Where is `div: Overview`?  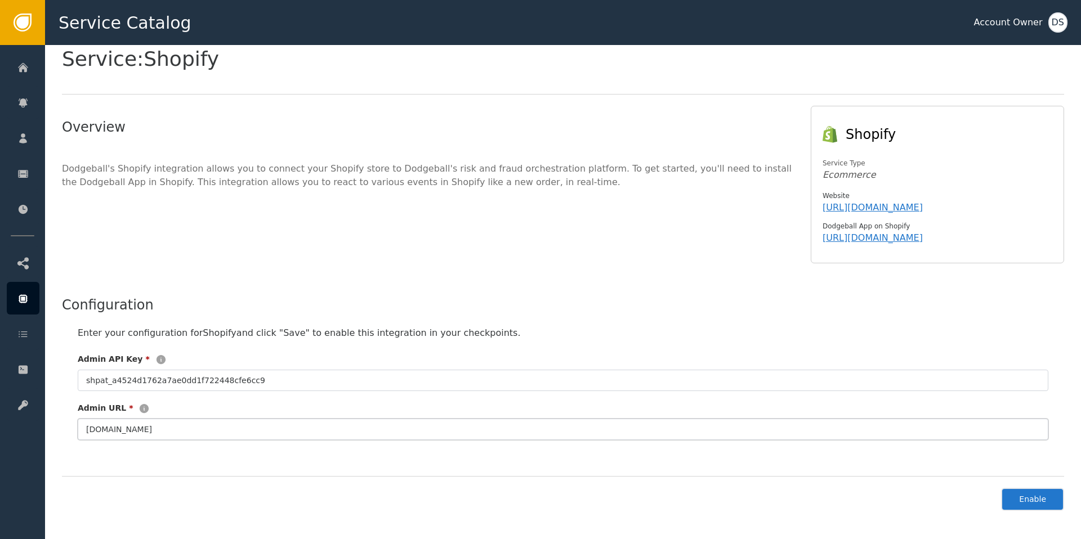
div: Overview is located at coordinates (427, 127).